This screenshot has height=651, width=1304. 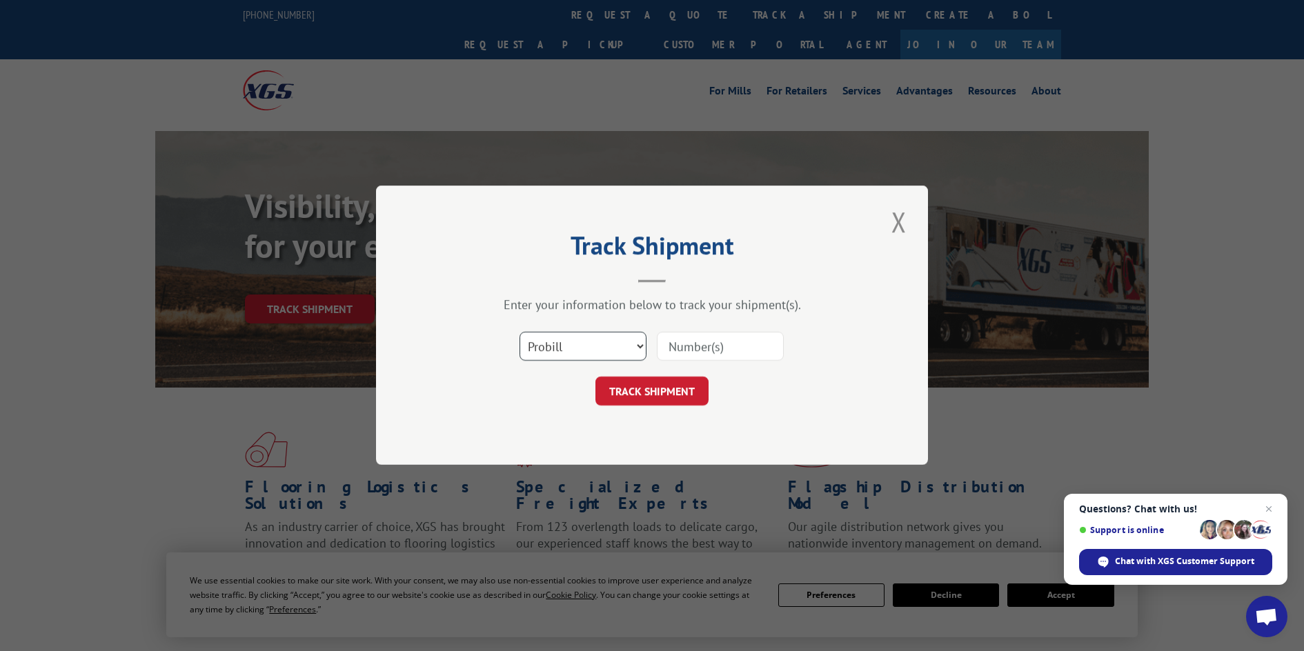 I want to click on button: Close modal, so click(x=899, y=221).